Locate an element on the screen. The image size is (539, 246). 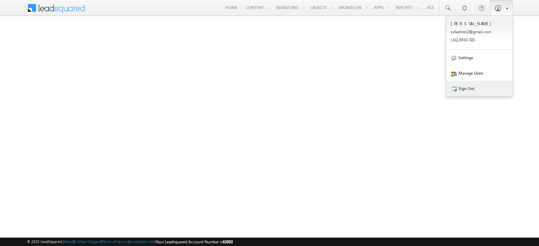
a: Contact Support is located at coordinates (88, 242).